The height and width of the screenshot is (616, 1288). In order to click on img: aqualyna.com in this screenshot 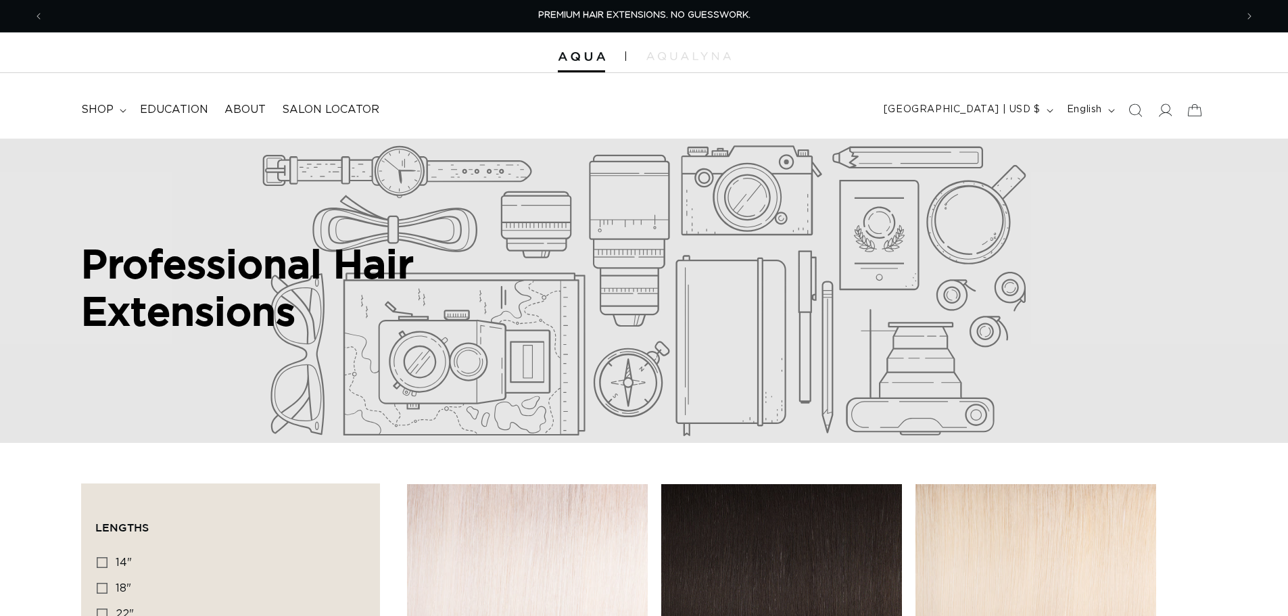, I will do `click(688, 56)`.